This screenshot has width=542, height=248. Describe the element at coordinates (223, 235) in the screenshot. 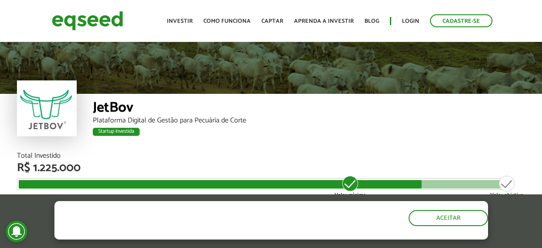

I see `a: política de privacidade e de cookies` at that location.